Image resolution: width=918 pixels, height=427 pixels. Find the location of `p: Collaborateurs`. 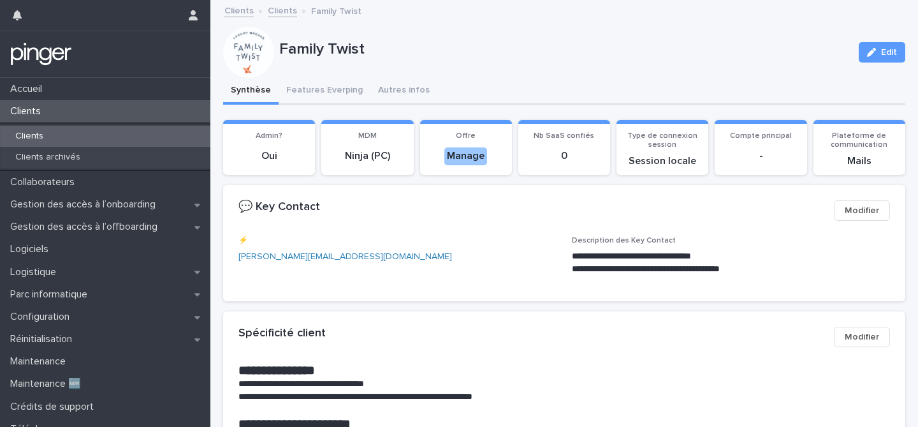

p: Collaborateurs is located at coordinates (45, 182).